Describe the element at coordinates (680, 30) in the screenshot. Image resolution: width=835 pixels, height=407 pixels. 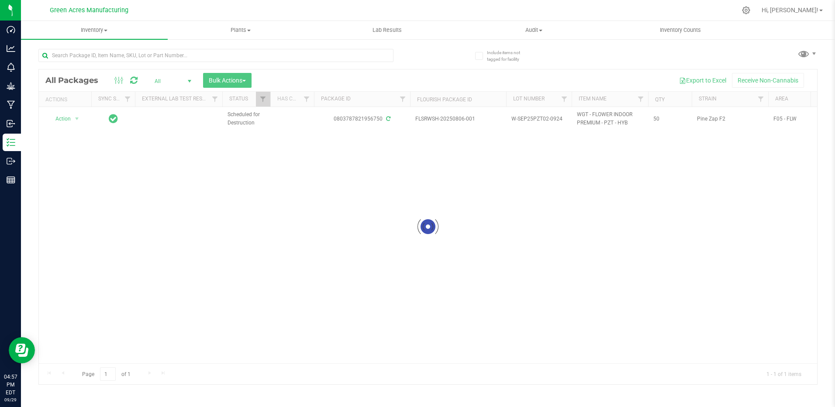
I see `a: Inventory Counts` at that location.